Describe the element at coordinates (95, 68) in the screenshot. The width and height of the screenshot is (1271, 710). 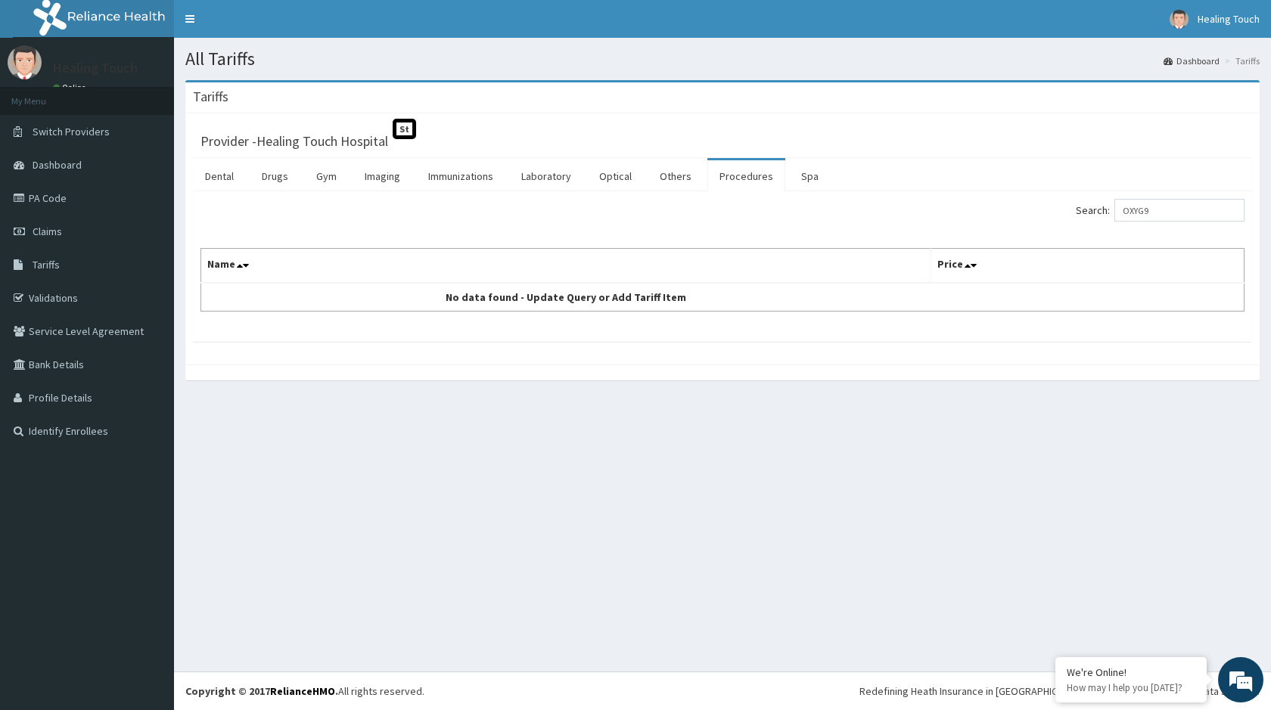
I see `p: Healing Touch` at that location.